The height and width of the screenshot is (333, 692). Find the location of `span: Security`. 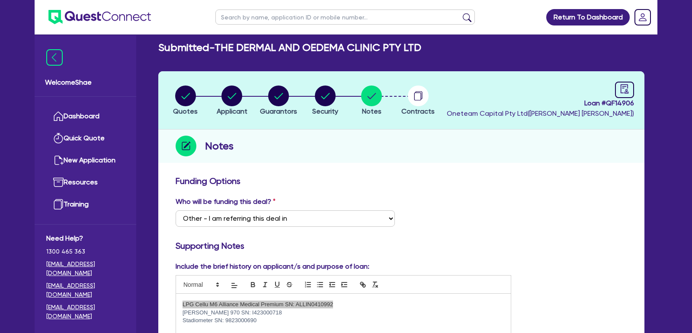

span: Security is located at coordinates (325, 111).